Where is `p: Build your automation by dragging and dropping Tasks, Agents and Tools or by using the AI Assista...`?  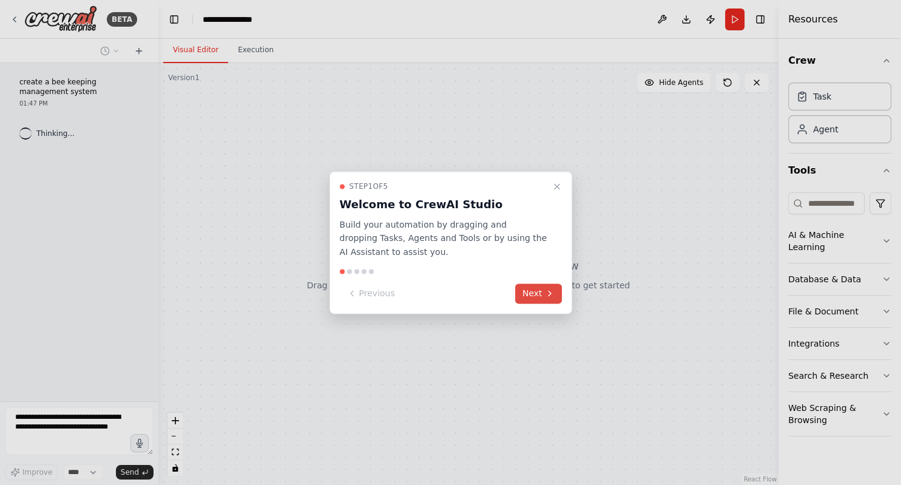 p: Build your automation by dragging and dropping Tasks, Agents and Tools or by using the AI Assista... is located at coordinates (443, 238).